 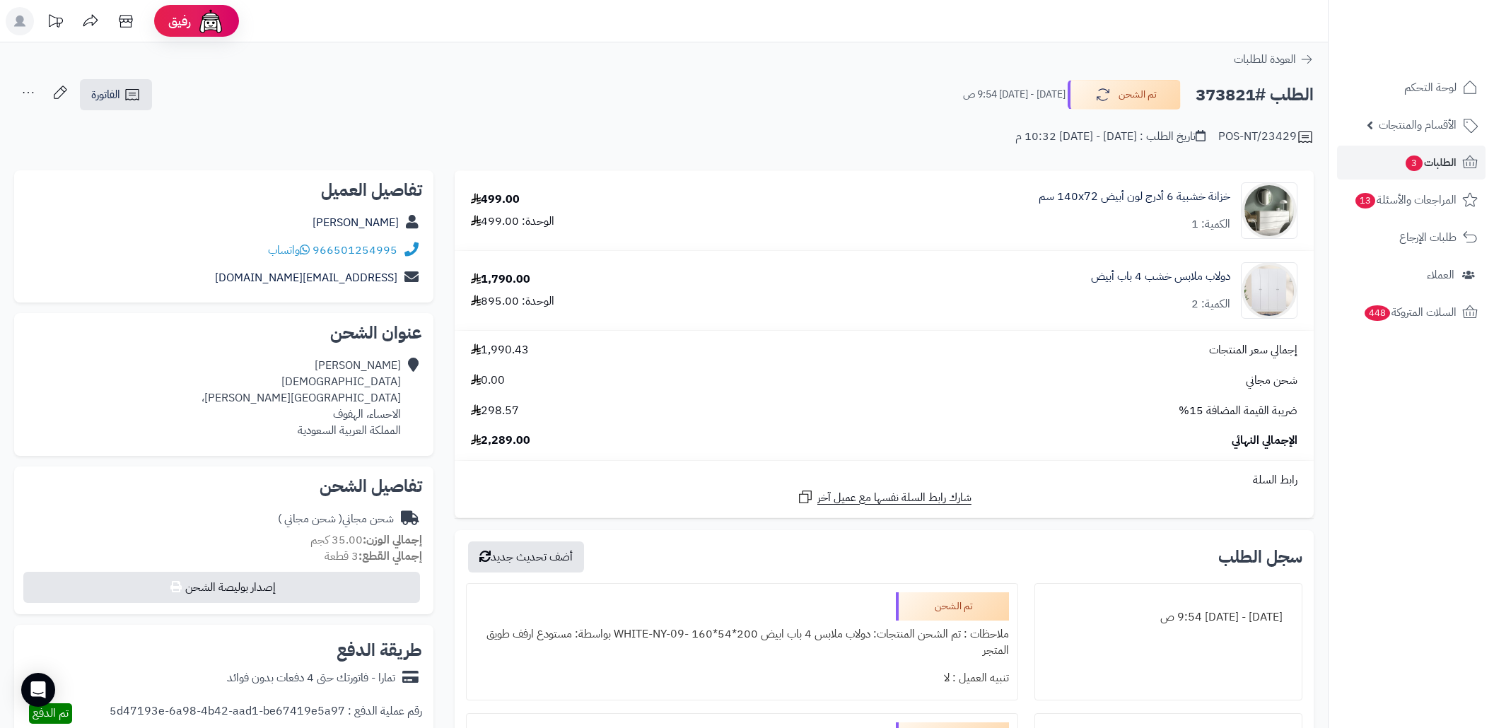 What do you see at coordinates (1211, 224) in the screenshot?
I see `div: الكمية: 1` at bounding box center [1211, 224].